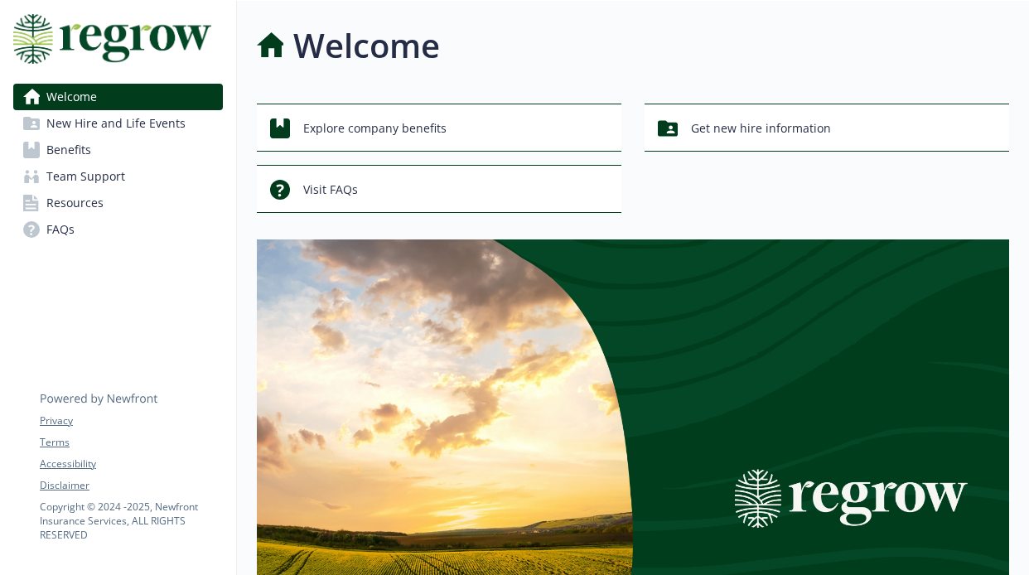  What do you see at coordinates (118, 97) in the screenshot?
I see `a: Welcome` at bounding box center [118, 97].